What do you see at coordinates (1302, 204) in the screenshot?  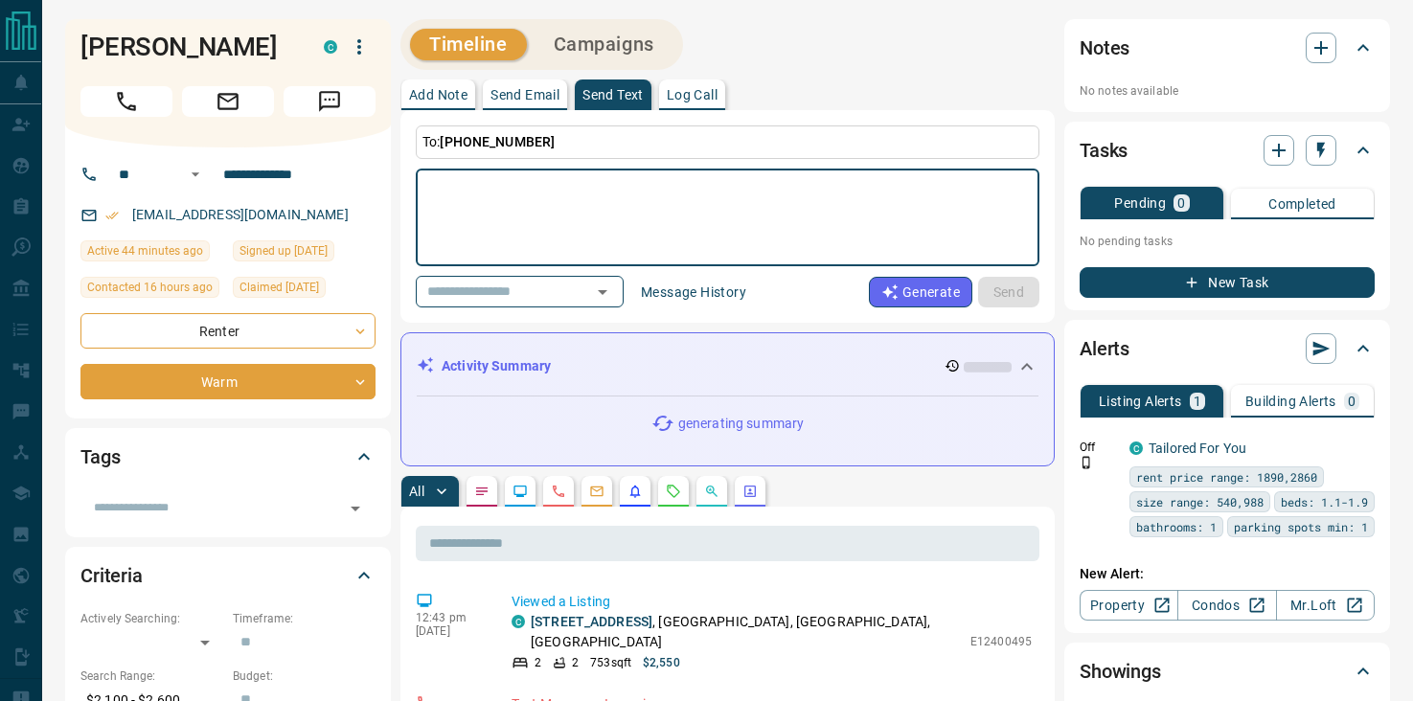 I see `p: Completed` at bounding box center [1302, 204].